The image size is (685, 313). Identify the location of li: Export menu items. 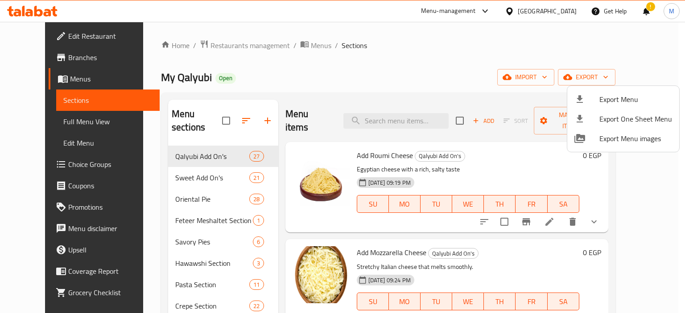
(623, 99).